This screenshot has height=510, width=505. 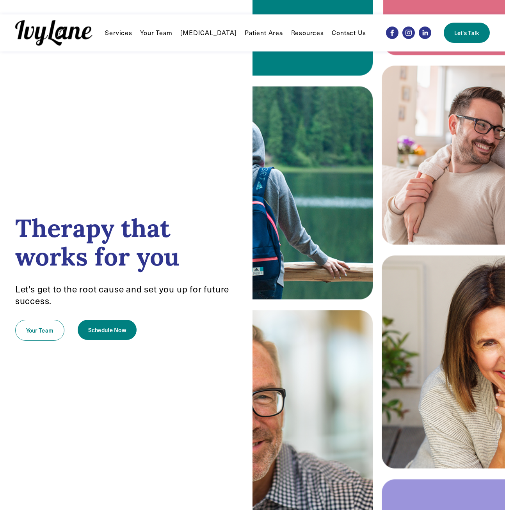 What do you see at coordinates (392, 33) in the screenshot?
I see `a: Facebook` at bounding box center [392, 33].